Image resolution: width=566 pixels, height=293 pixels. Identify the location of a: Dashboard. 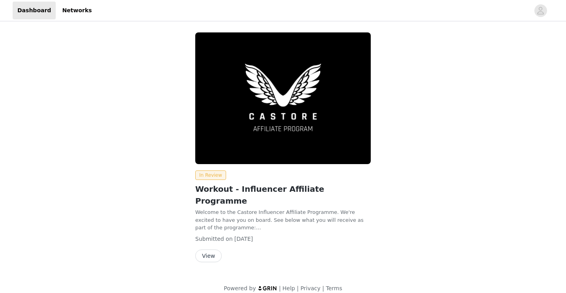
(34, 10).